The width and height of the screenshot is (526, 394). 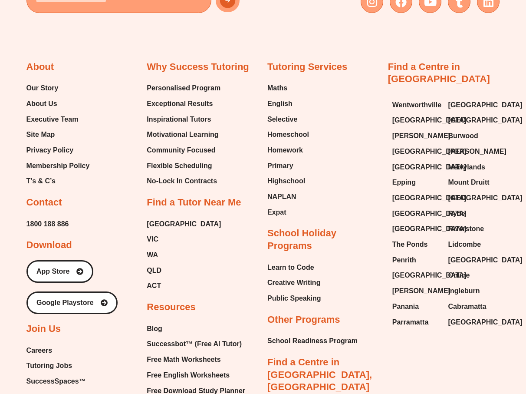 What do you see at coordinates (198, 359) in the screenshot?
I see `a: Free Math Worksheets` at bounding box center [198, 359].